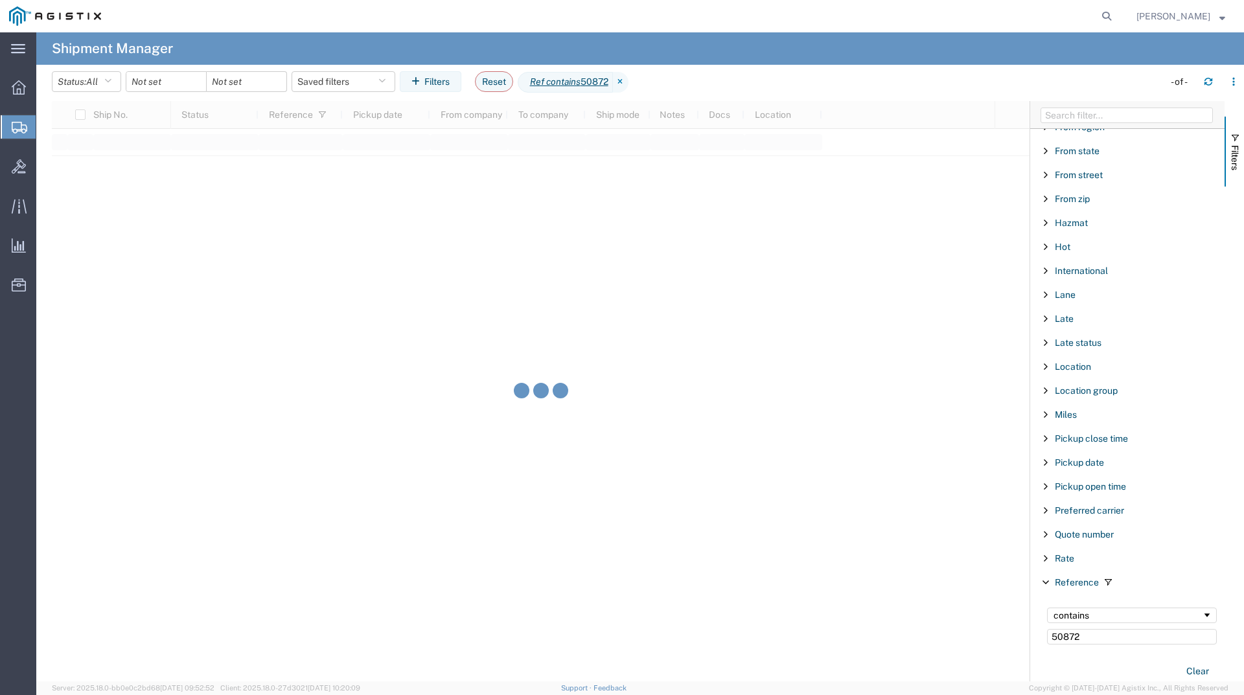 Image resolution: width=1244 pixels, height=695 pixels. Describe the element at coordinates (1073, 199) in the screenshot. I see `span: From zip` at that location.